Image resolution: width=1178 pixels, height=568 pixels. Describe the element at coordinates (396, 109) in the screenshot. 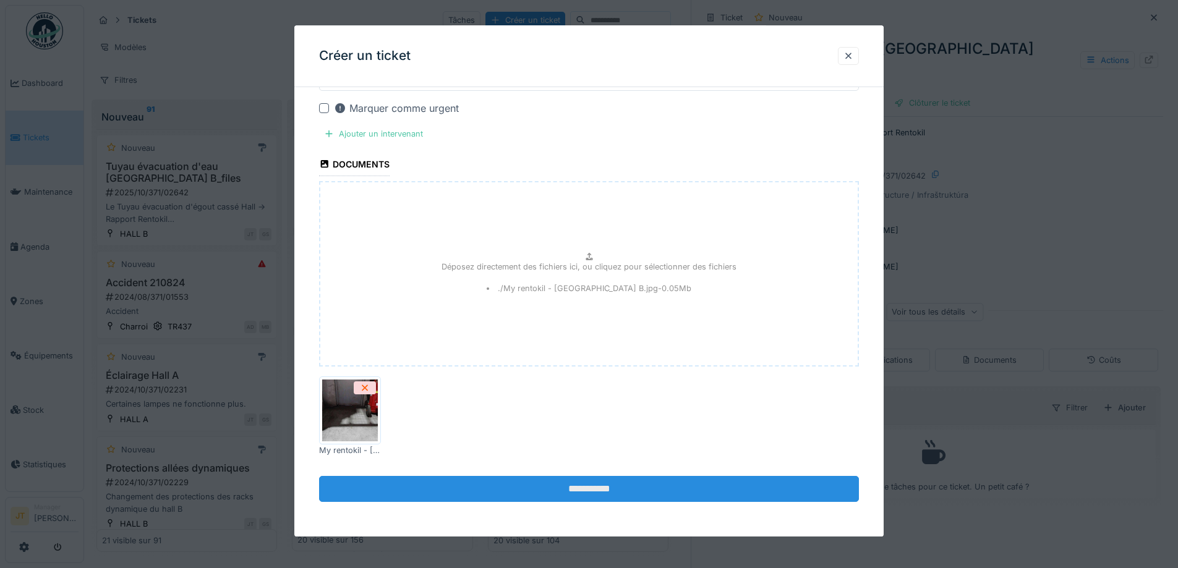

I see `div: Marquer comme urgent` at that location.